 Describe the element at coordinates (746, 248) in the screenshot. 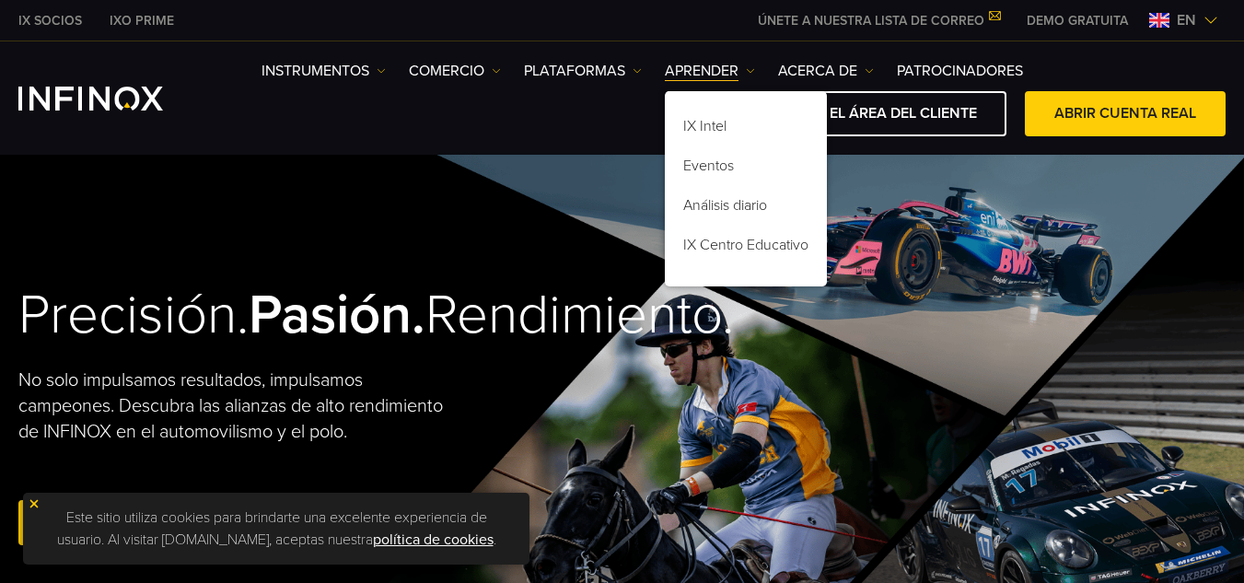

I see `a: IX Centro Educativo` at that location.